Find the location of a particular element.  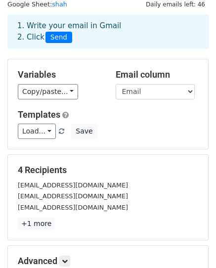

h5: Email column is located at coordinates (157, 75).